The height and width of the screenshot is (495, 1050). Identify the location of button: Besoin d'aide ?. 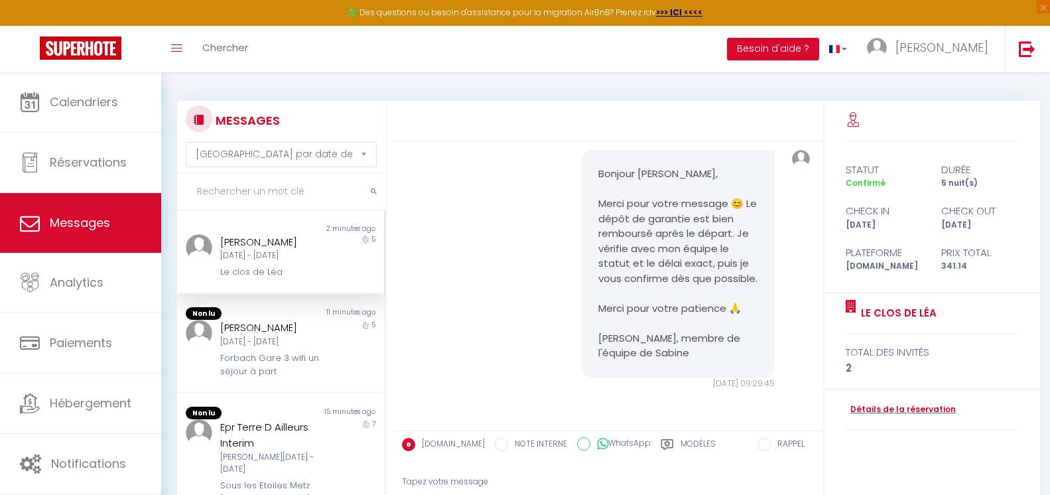
(773, 49).